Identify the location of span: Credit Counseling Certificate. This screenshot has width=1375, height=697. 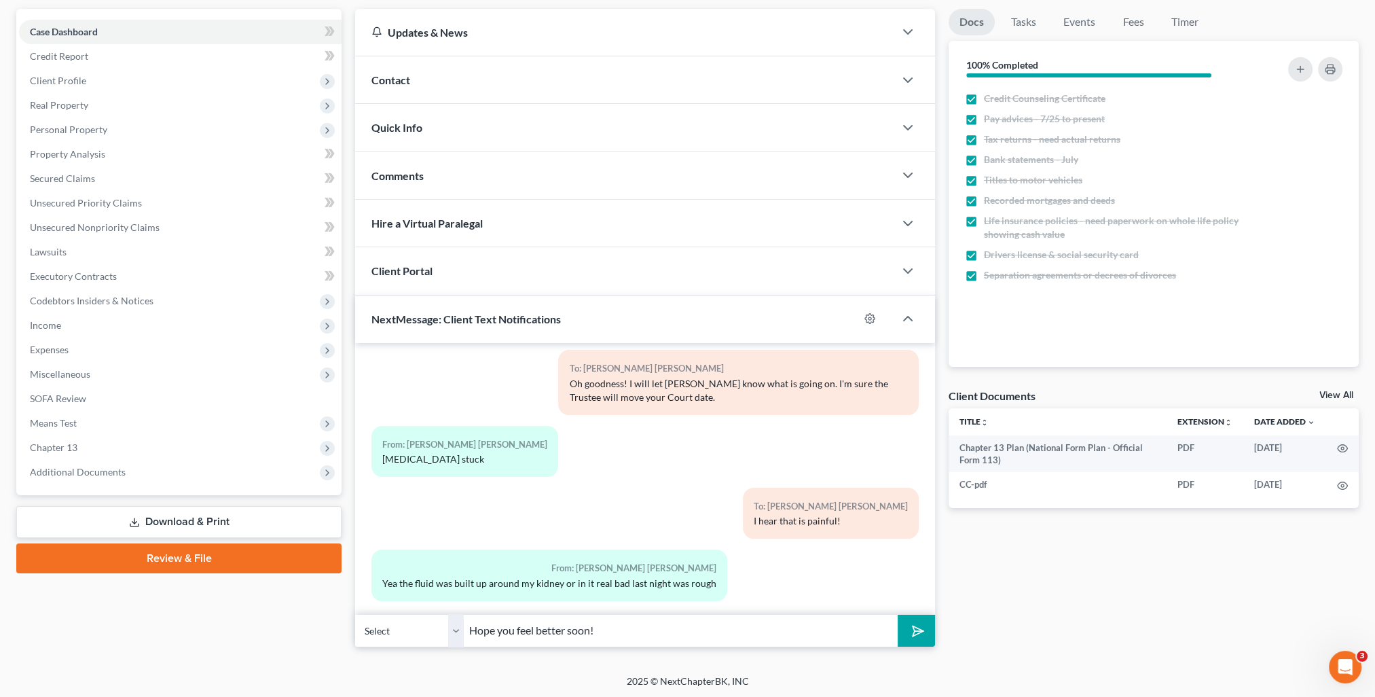
(1044, 98).